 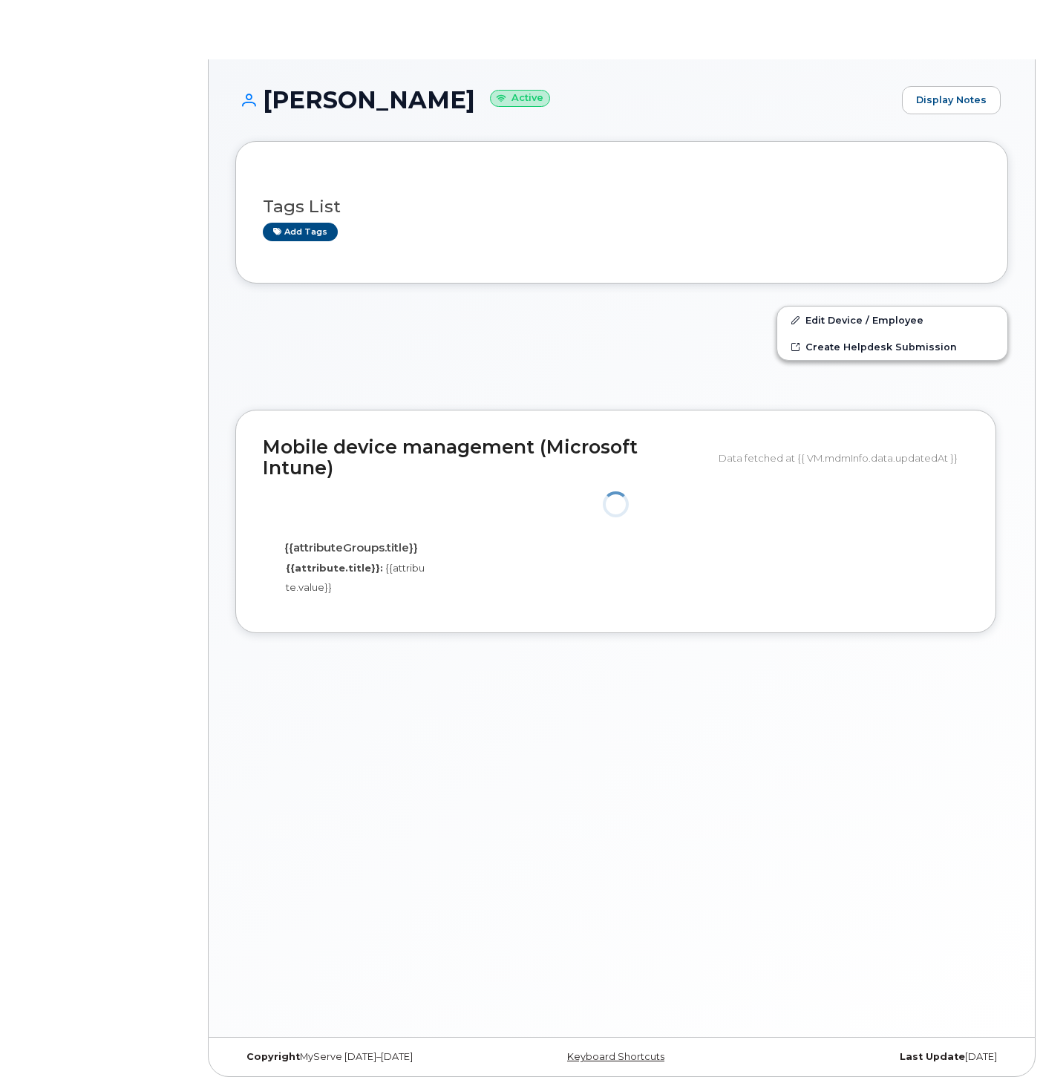 What do you see at coordinates (615, 1056) in the screenshot?
I see `a: Keyboard Shortcuts` at bounding box center [615, 1056].